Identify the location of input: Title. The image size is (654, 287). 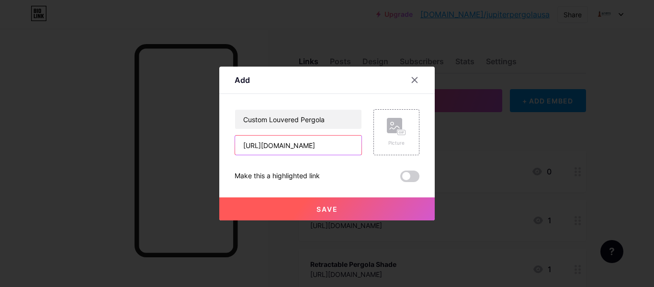
(298, 119).